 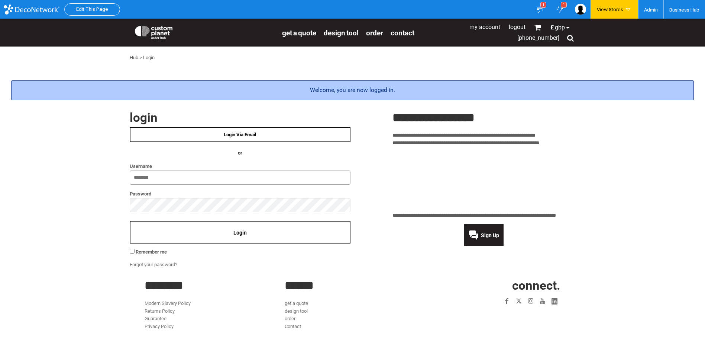 I want to click on img: Custom Planet, so click(x=154, y=32).